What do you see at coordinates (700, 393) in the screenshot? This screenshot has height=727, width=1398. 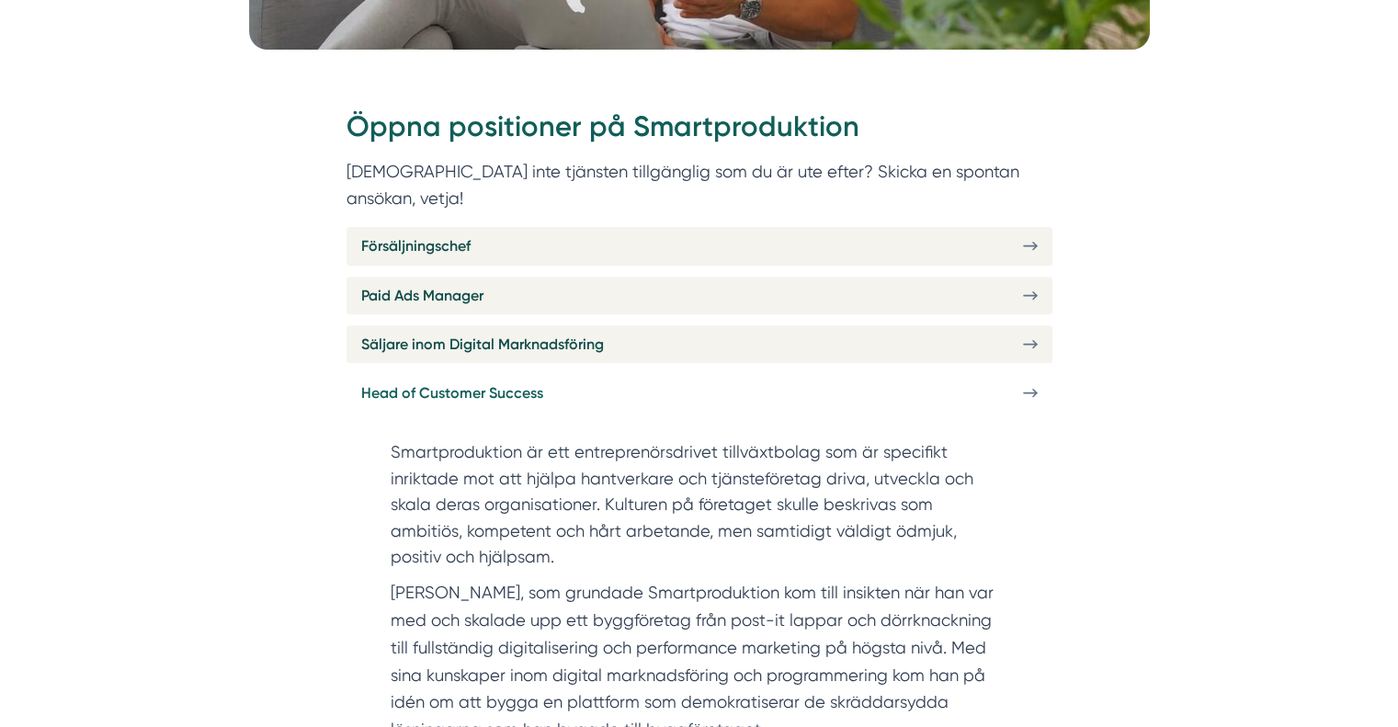 I see `a: Head of Customer Success` at bounding box center [700, 393].